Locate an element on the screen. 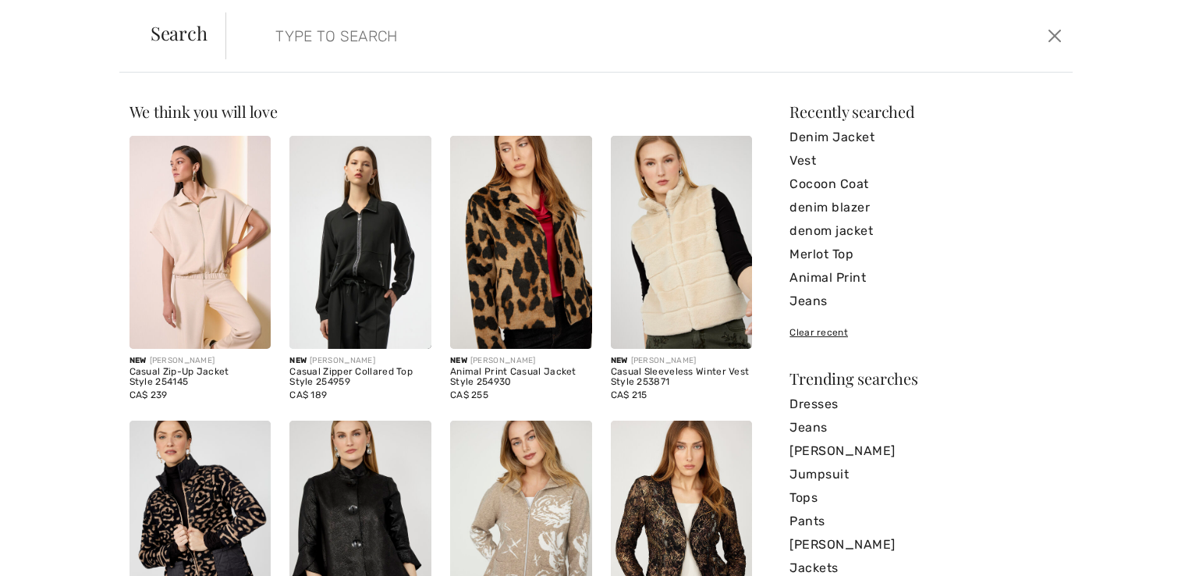 This screenshot has width=1192, height=576. div: Clear recent is located at coordinates (926, 332).